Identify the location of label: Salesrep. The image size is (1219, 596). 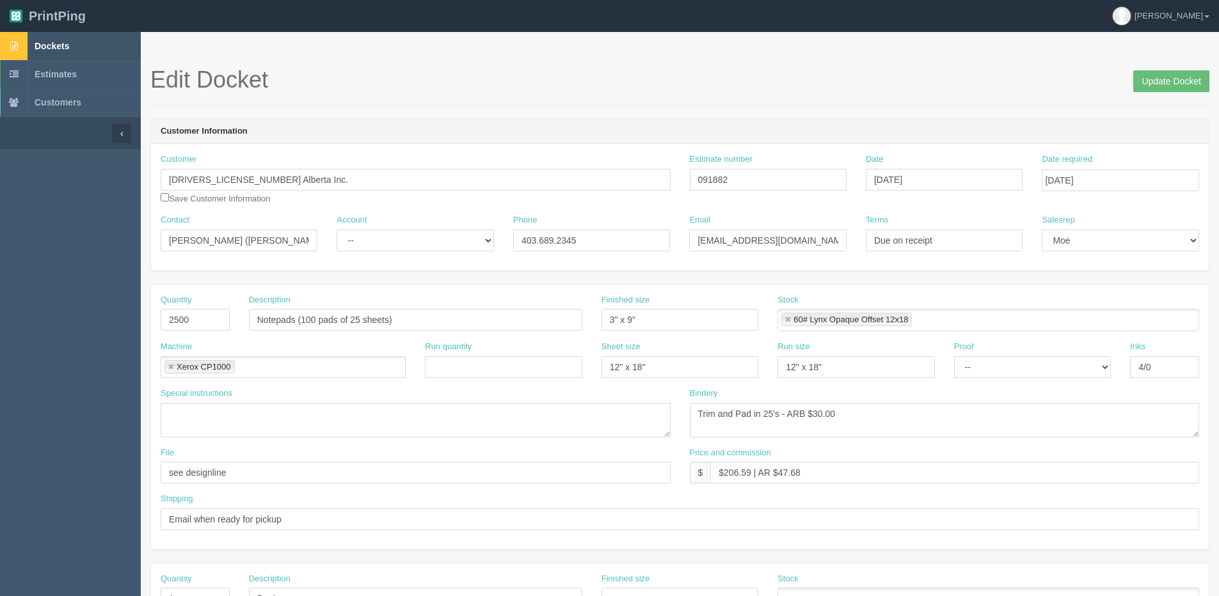
(1057, 220).